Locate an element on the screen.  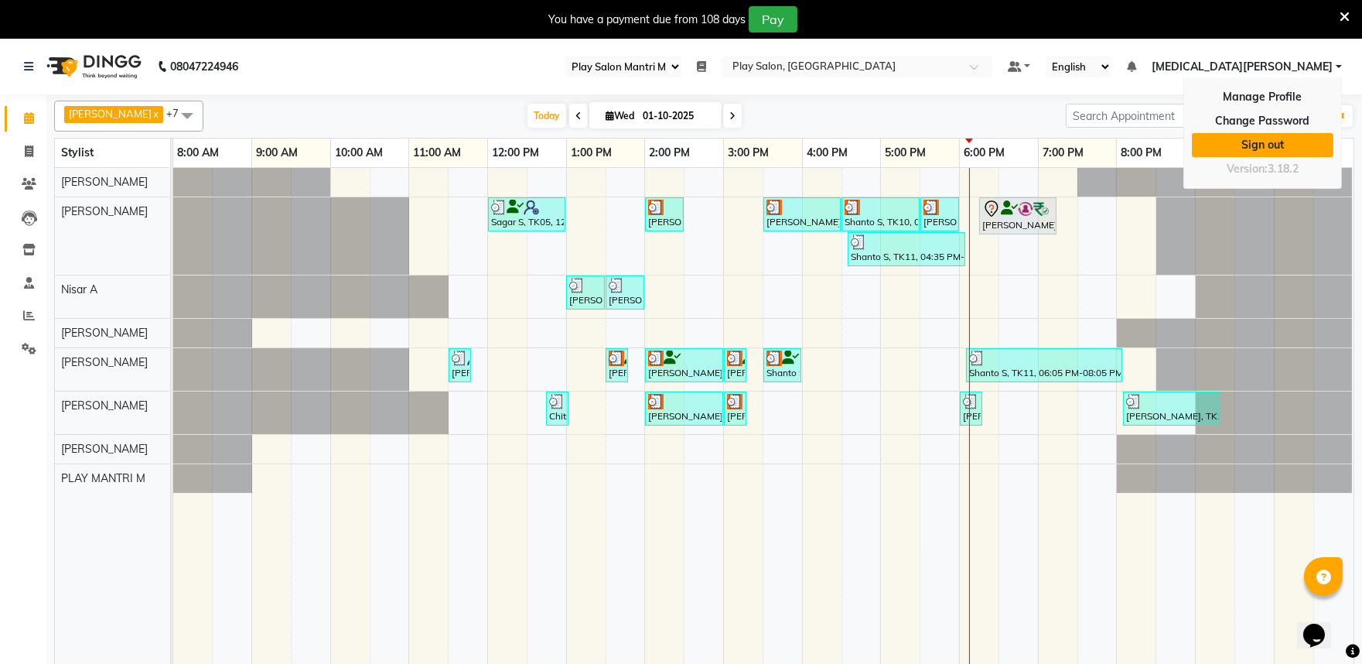
div: Version:3.18.2 is located at coordinates (1263, 169).